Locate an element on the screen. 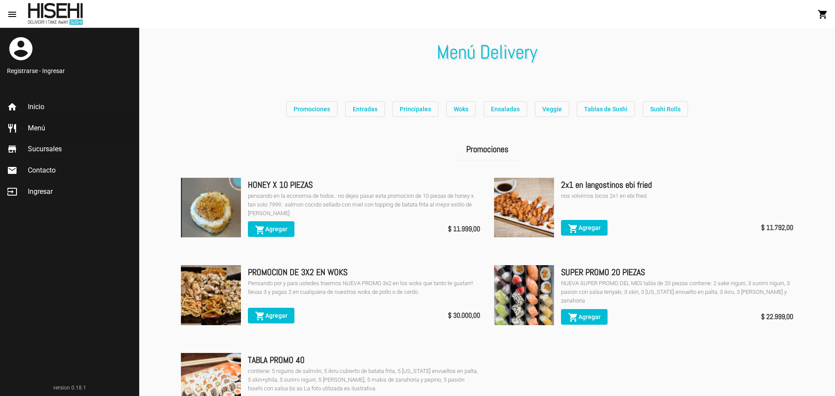  div: NUEVA SUPER PROMO DEL MES tabla de 20 piezas contiene: 2 sake niguiri, 3 surimi niguiri, 3 pasion... is located at coordinates (677, 292).